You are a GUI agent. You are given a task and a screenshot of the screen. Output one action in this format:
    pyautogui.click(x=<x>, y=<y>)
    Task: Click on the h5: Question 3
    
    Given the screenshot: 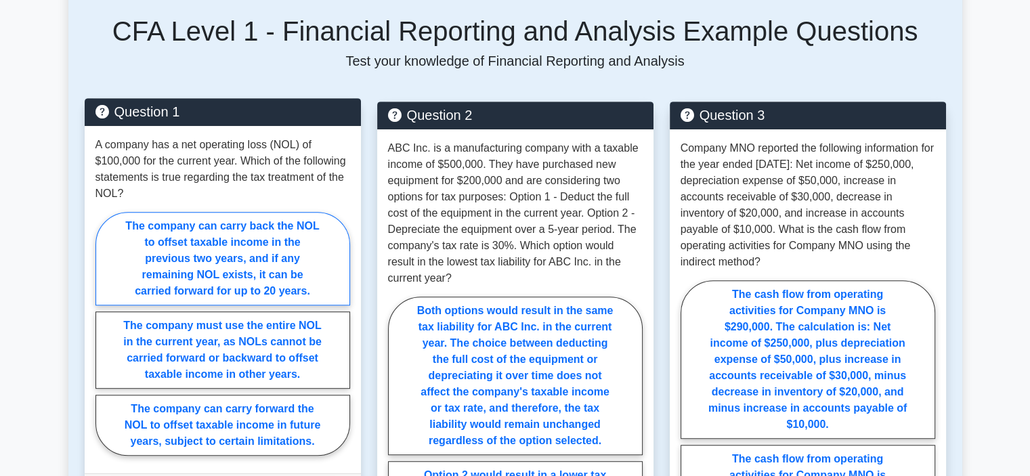 What is the action you would take?
    pyautogui.click(x=808, y=115)
    